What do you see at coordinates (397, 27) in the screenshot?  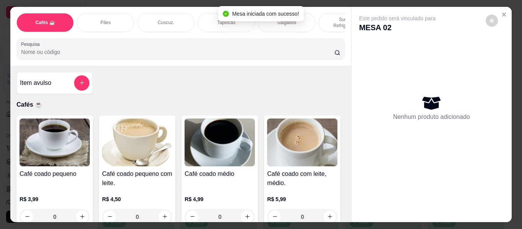 I see `p: MESA 02` at bounding box center [397, 27].